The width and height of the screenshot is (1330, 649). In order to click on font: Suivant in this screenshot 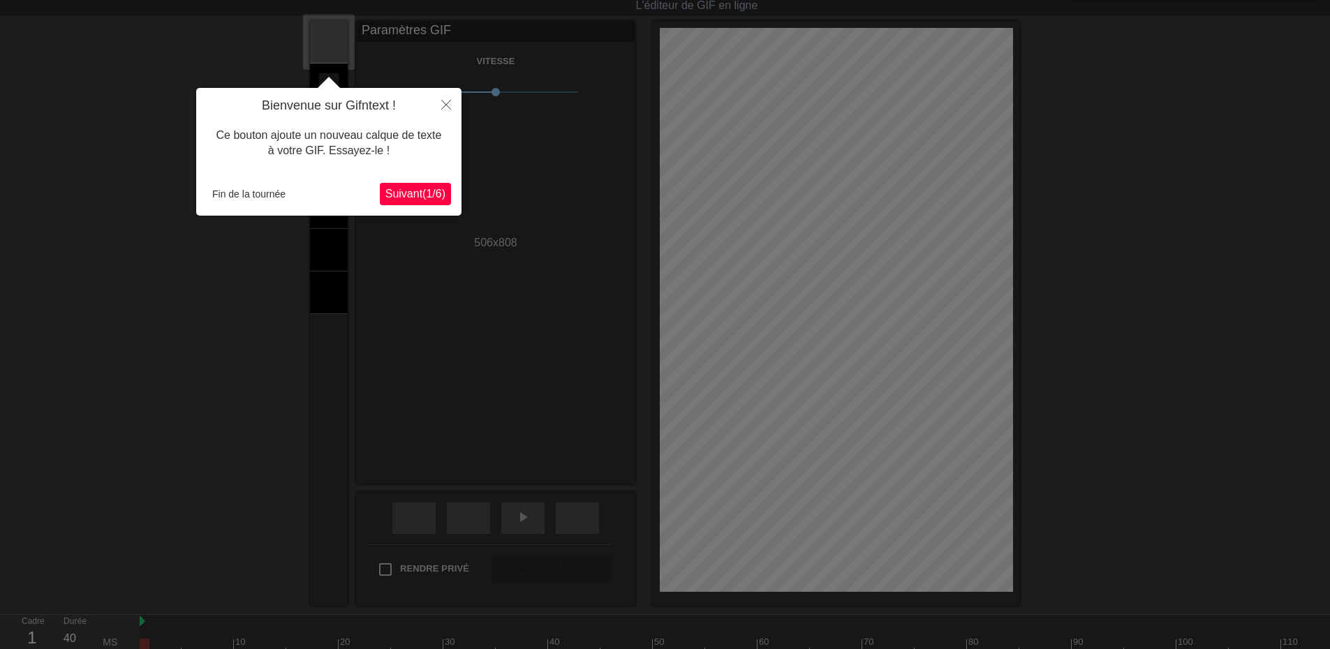, I will do `click(404, 193)`.